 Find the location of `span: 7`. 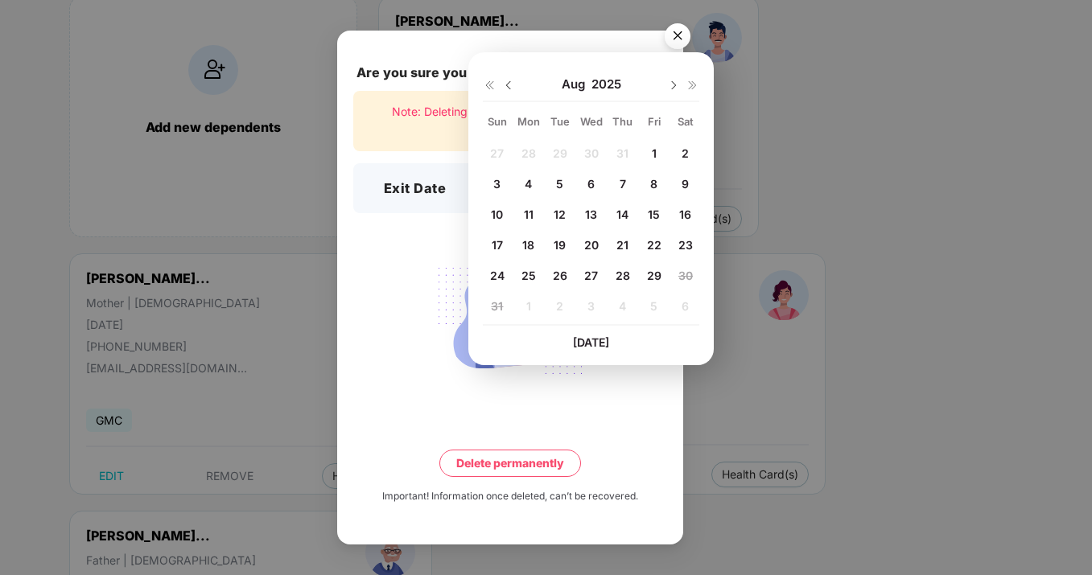

span: 7 is located at coordinates (623, 183).